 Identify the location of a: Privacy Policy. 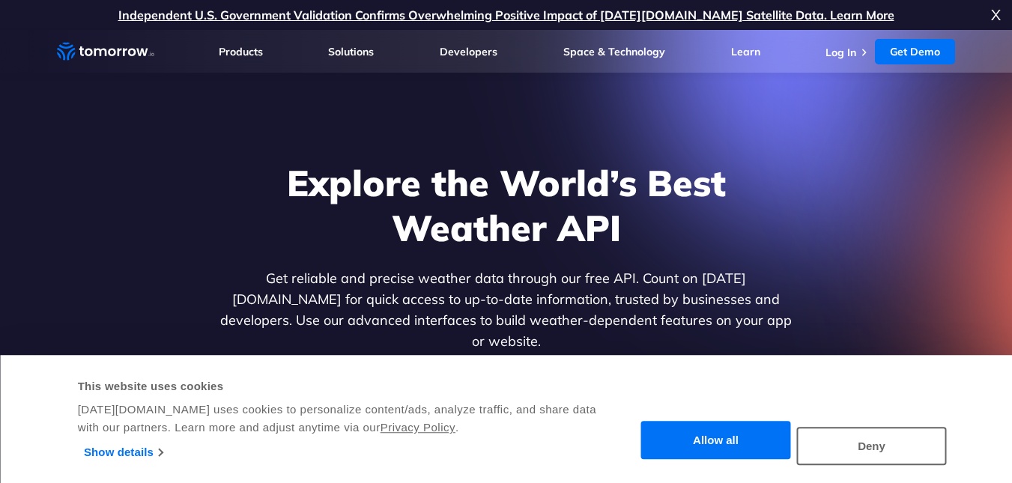
(418, 427).